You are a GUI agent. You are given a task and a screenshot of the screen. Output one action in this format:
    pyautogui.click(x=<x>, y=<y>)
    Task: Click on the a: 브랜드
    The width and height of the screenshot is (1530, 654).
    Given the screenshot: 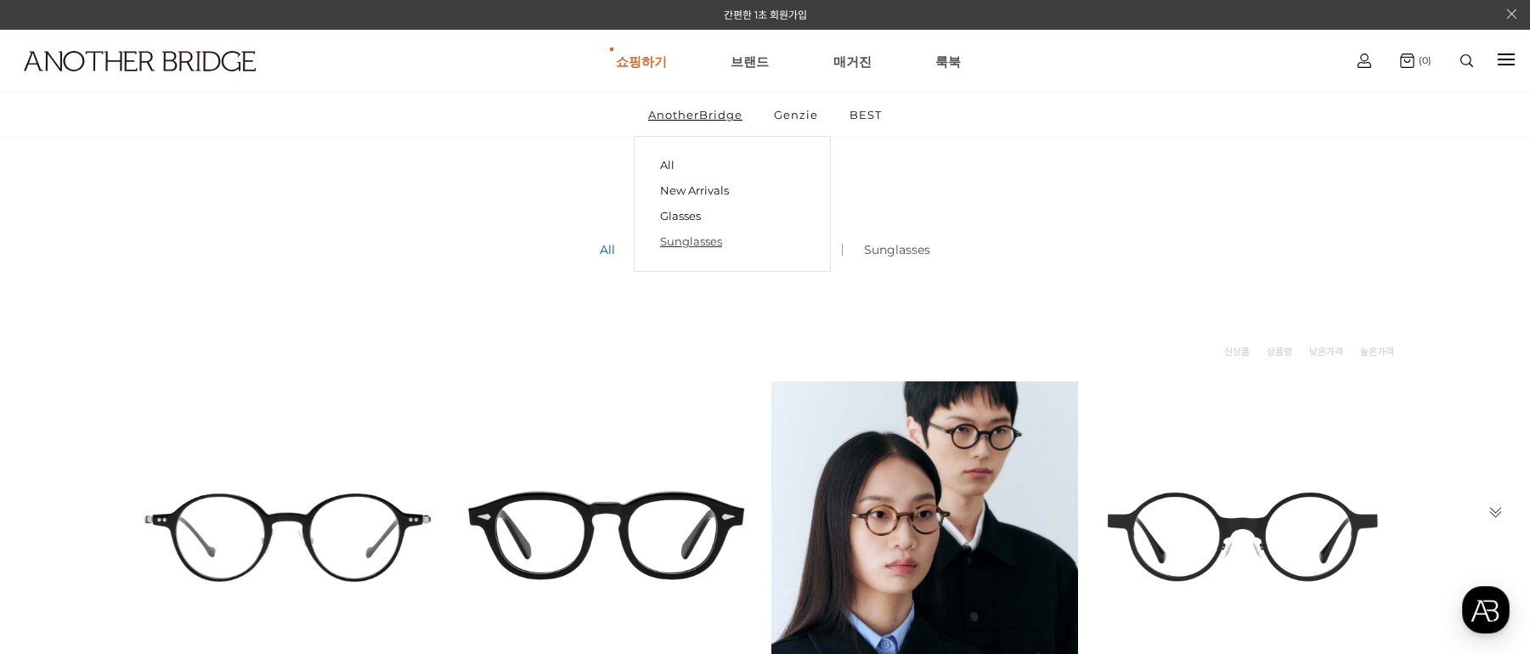 What is the action you would take?
    pyautogui.click(x=749, y=61)
    